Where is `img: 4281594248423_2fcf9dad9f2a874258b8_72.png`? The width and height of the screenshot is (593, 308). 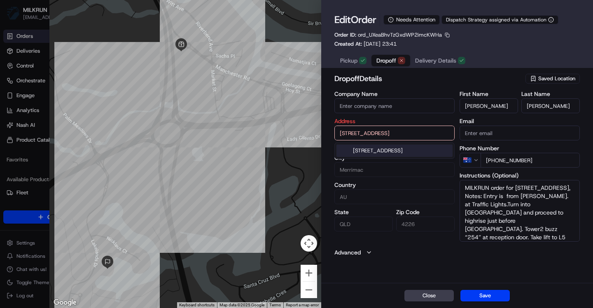 img: 4281594248423_2fcf9dad9f2a874258b8_72.png is located at coordinates (25, 86).